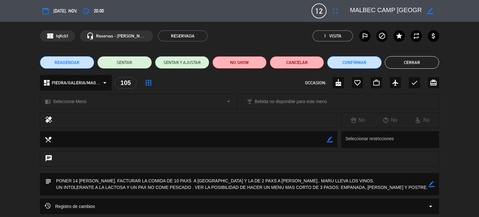 The width and height of the screenshot is (479, 217). I want to click on span: RESERVADA, so click(183, 36).